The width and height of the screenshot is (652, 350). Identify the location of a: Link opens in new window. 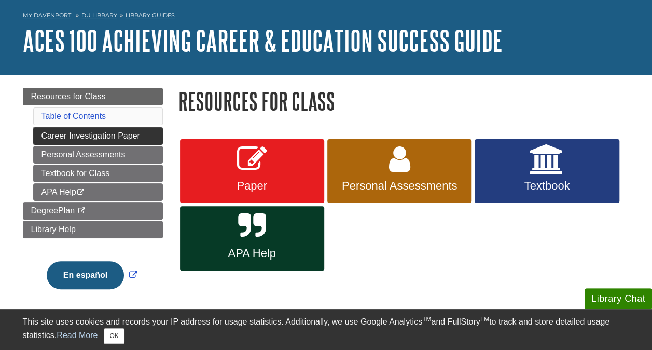
(92, 274).